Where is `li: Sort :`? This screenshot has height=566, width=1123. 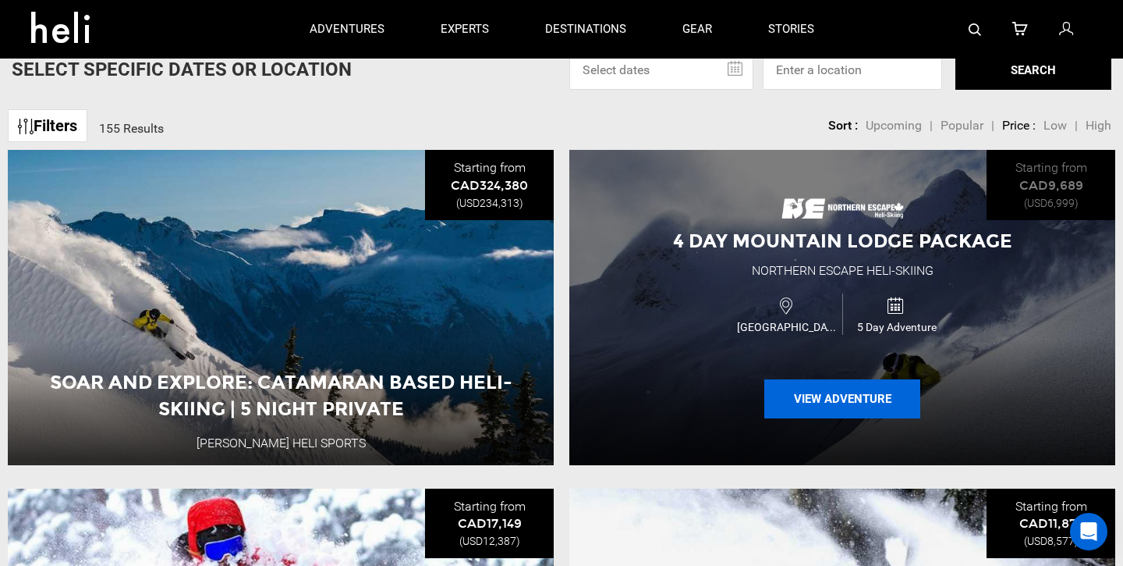 li: Sort : is located at coordinates (843, 126).